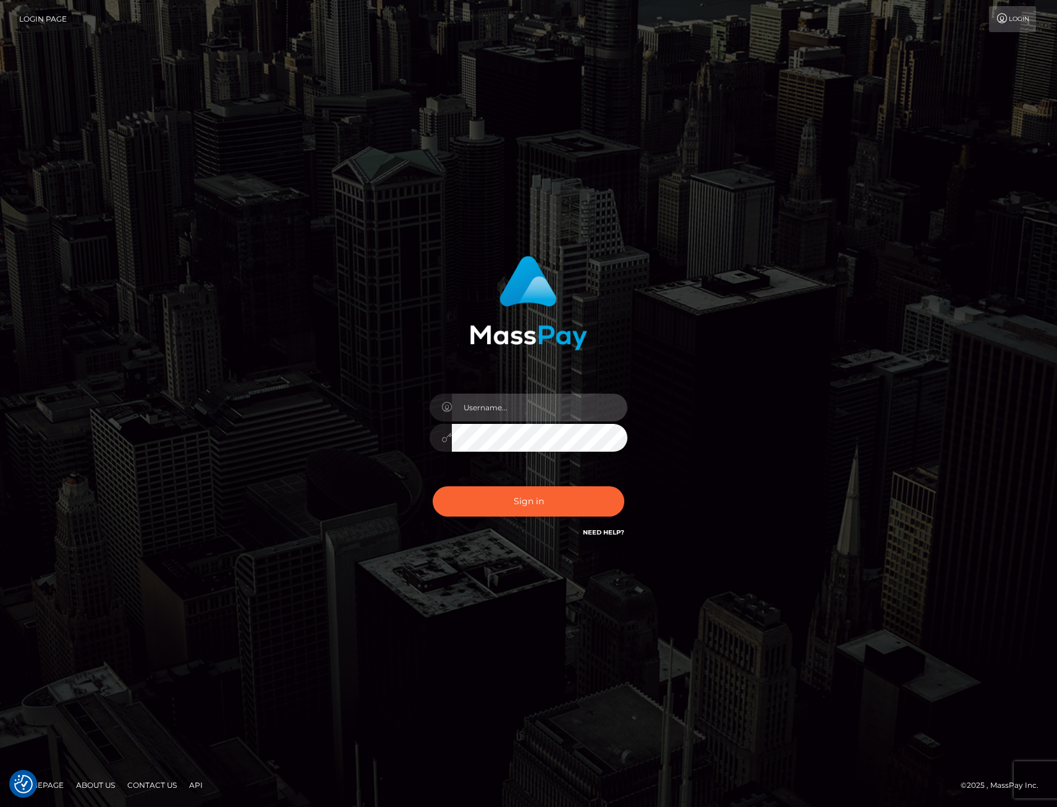  What do you see at coordinates (23, 784) in the screenshot?
I see `button: Consent Preferences` at bounding box center [23, 784].